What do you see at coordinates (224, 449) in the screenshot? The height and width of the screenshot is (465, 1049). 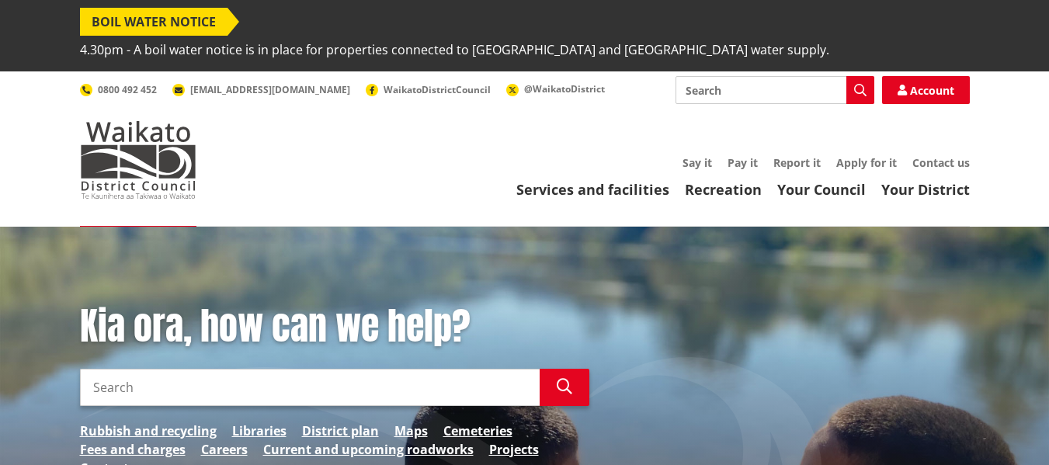 I see `a: Careers` at bounding box center [224, 449].